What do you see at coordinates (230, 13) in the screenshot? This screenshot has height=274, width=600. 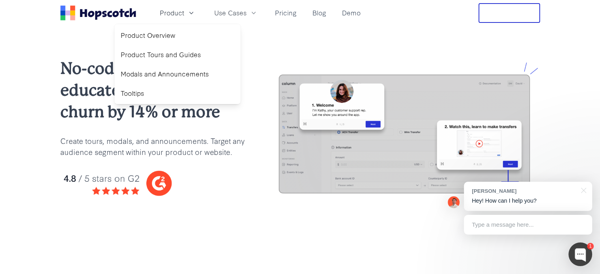 I see `span: Use Cases` at bounding box center [230, 13].